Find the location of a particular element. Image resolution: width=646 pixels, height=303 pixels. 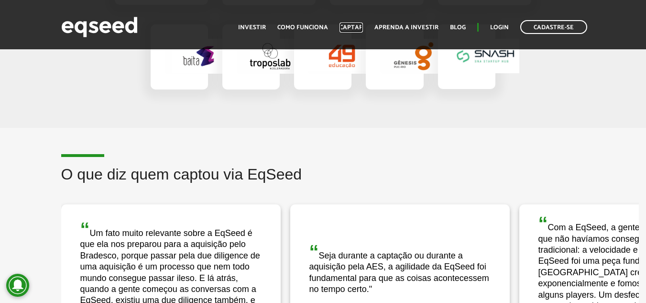

h2: O que diz quem captou via EqSeed is located at coordinates (350, 181).